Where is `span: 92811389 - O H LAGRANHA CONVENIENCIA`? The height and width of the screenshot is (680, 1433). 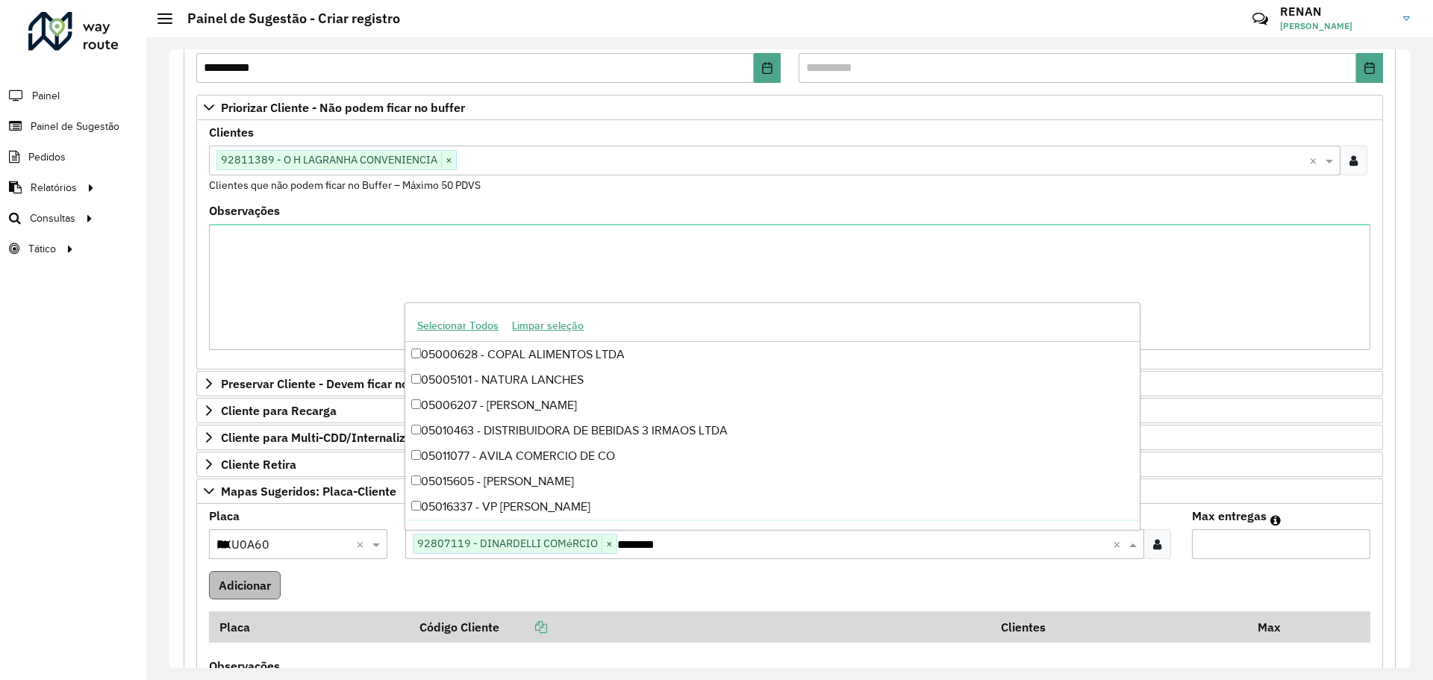 span: 92811389 - O H LAGRANHA CONVENIENCIA is located at coordinates (329, 160).